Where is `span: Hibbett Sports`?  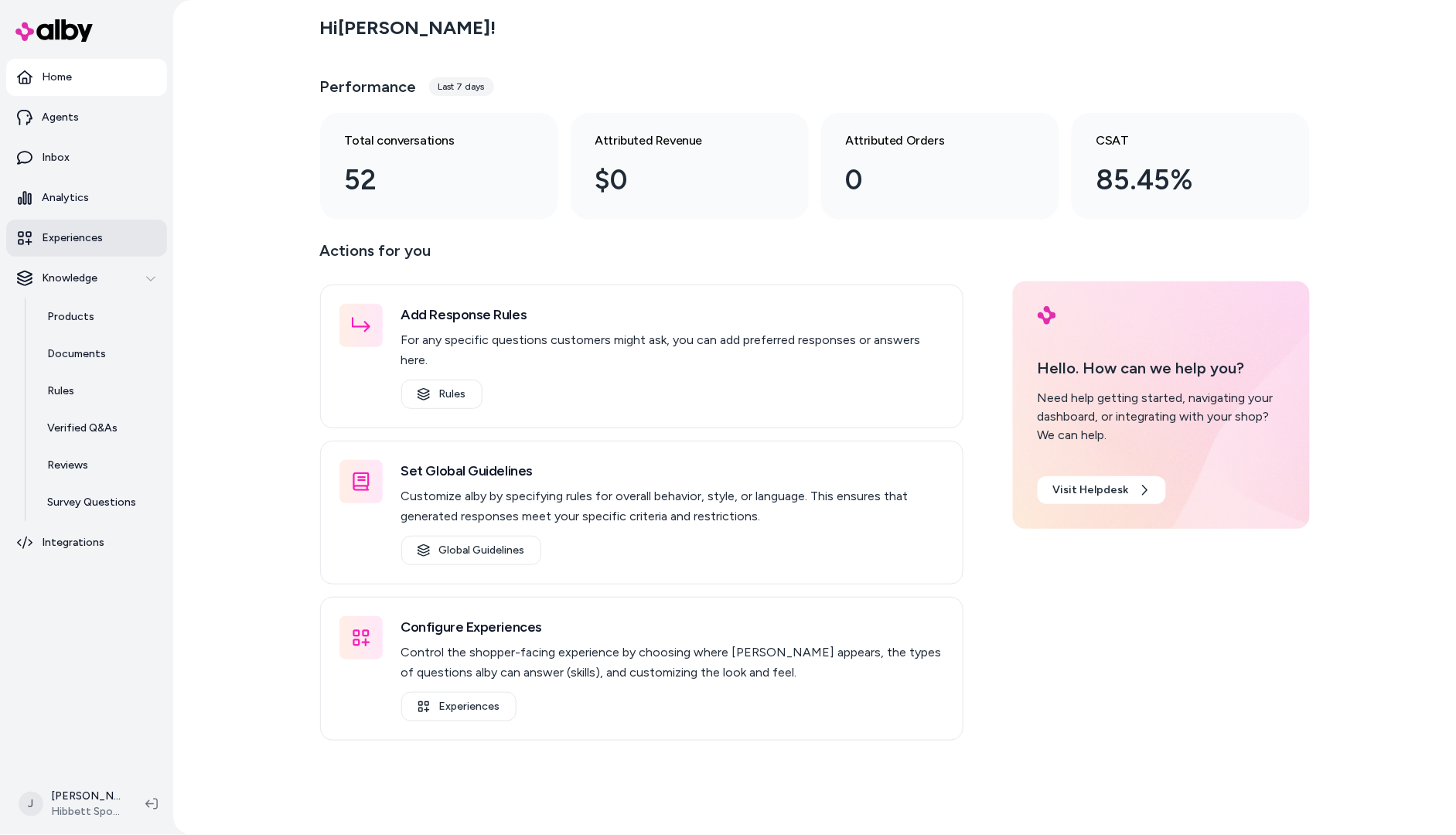 span: Hibbett Sports is located at coordinates (86, 812).